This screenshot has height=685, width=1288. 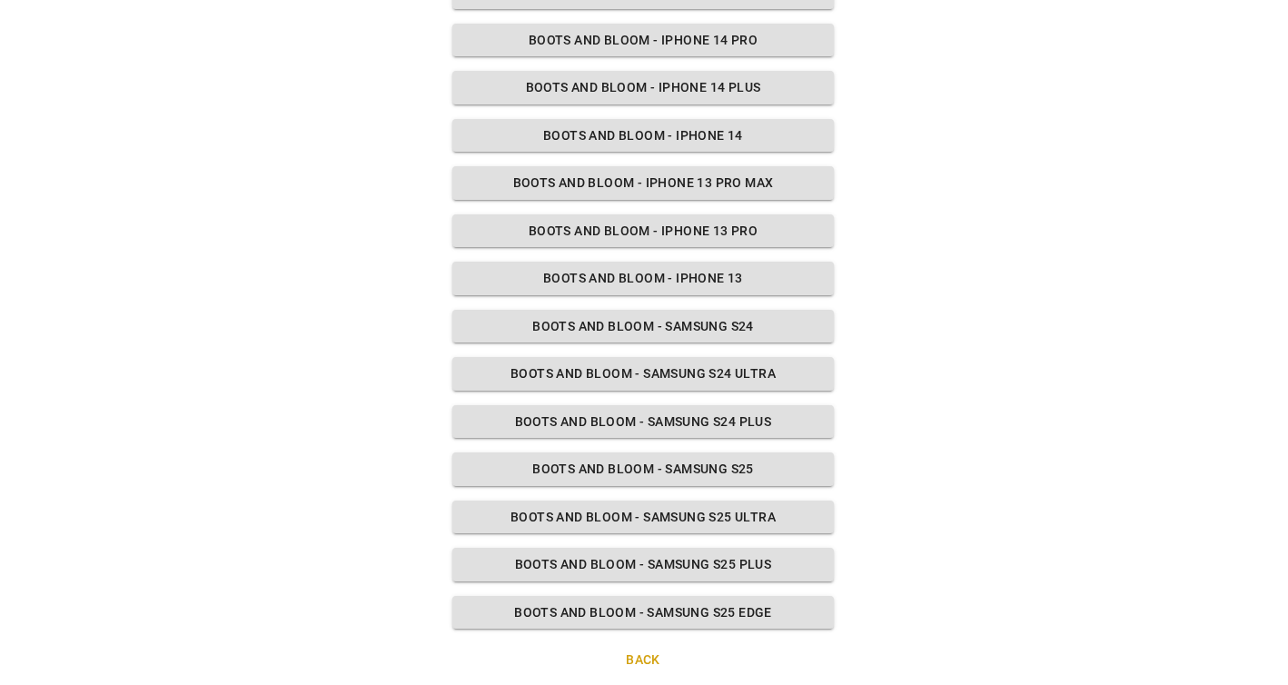 I want to click on button: Back, so click(x=643, y=660).